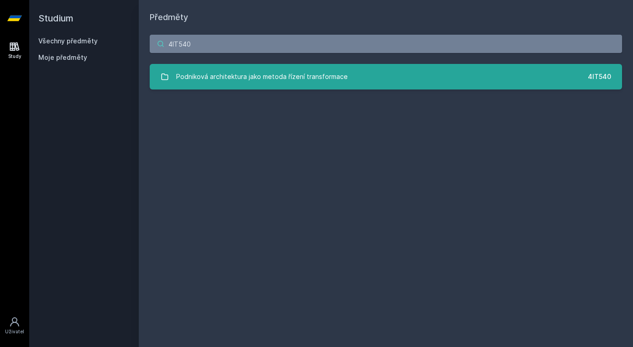  I want to click on h1: Předměty, so click(386, 17).